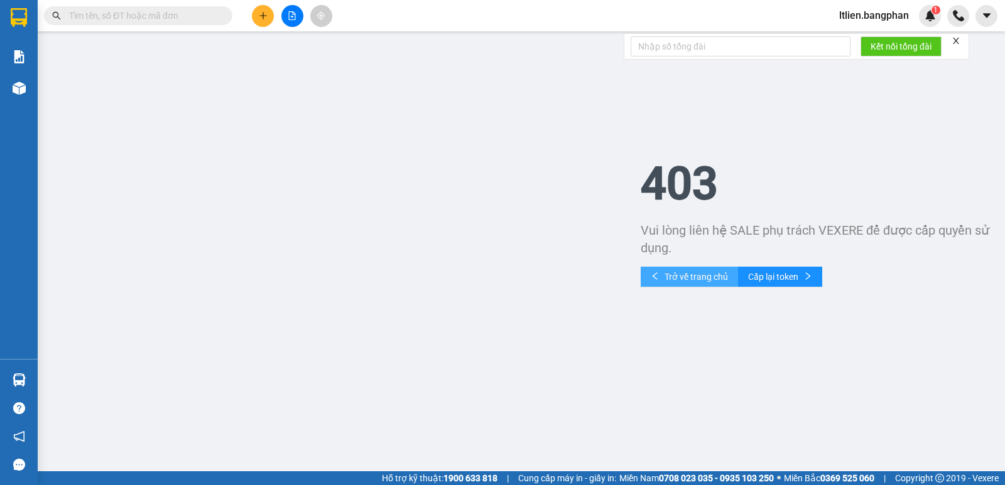 Image resolution: width=1005 pixels, height=485 pixels. What do you see at coordinates (696, 478) in the screenshot?
I see `span: Miền Nam` at bounding box center [696, 478].